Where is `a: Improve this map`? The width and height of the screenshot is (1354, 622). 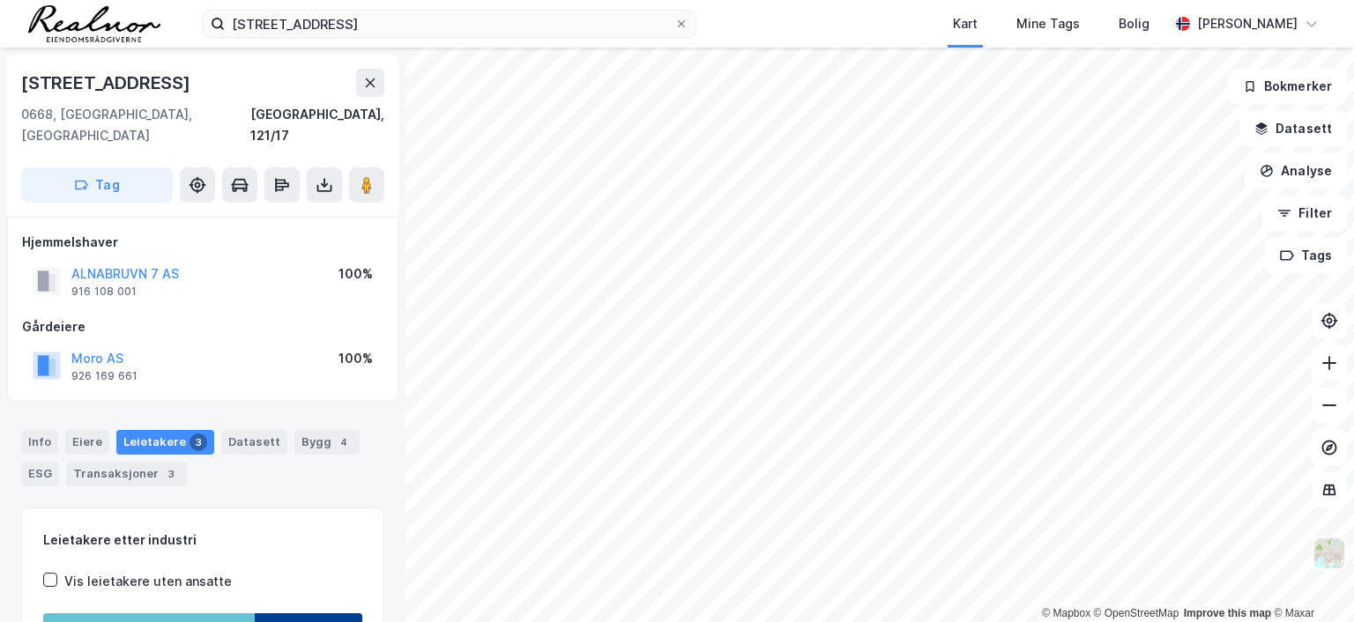 a: Improve this map is located at coordinates (1227, 613).